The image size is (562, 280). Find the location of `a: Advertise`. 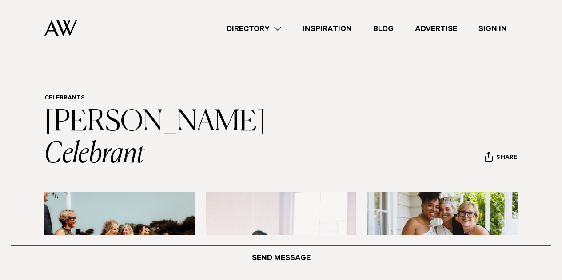

a: Advertise is located at coordinates (436, 28).